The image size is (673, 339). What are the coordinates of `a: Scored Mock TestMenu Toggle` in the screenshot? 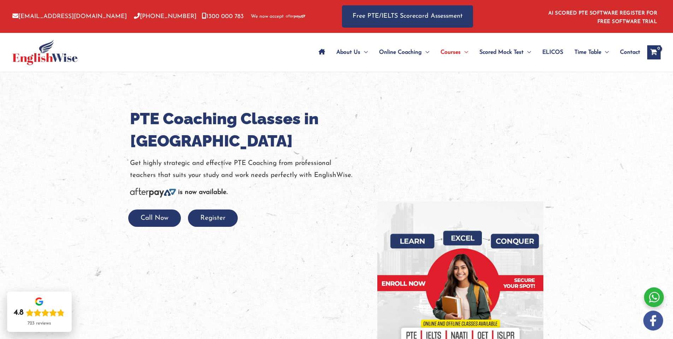 It's located at (505, 52).